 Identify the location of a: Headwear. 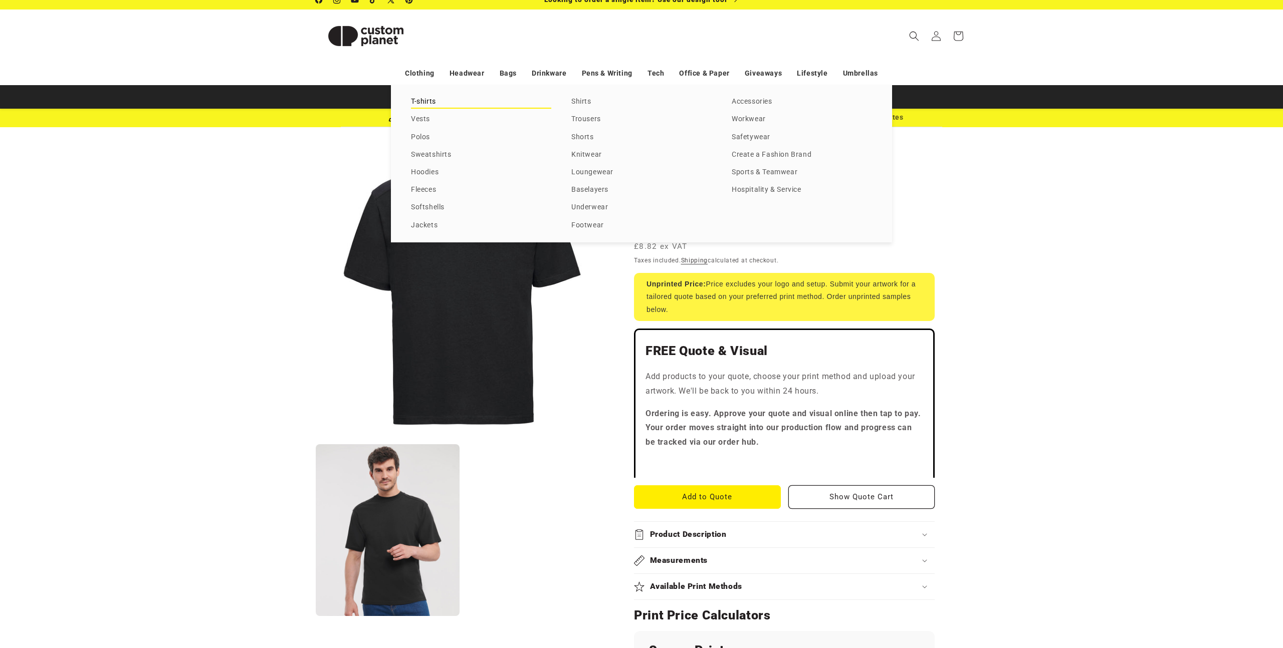
(467, 73).